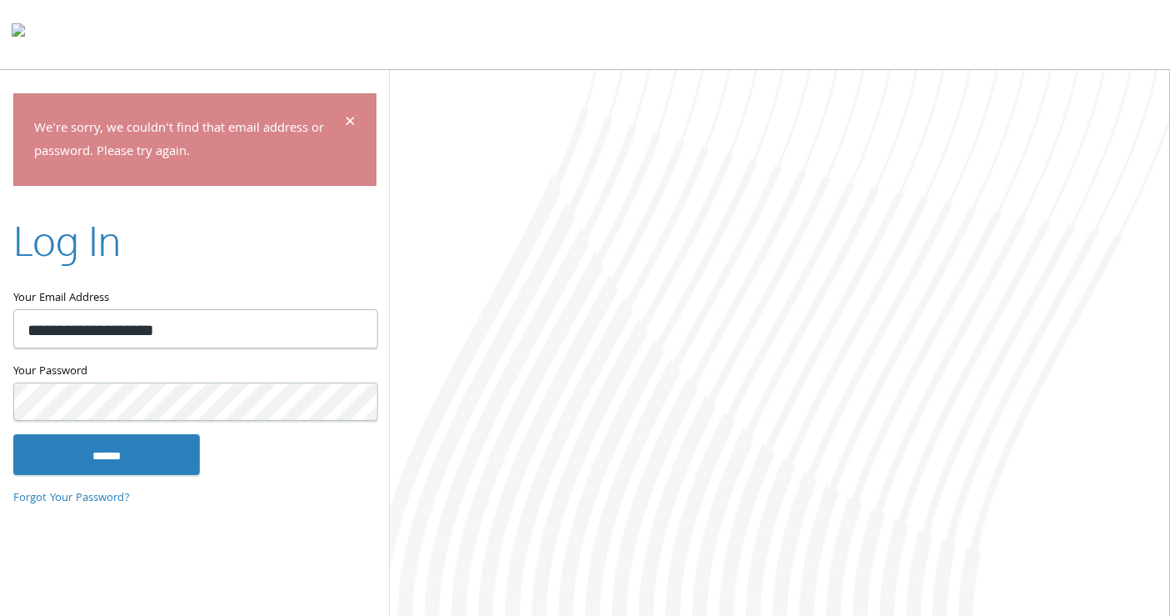  I want to click on p: We're sorry, we couldn't find that email address or password. Please try again., so click(188, 142).